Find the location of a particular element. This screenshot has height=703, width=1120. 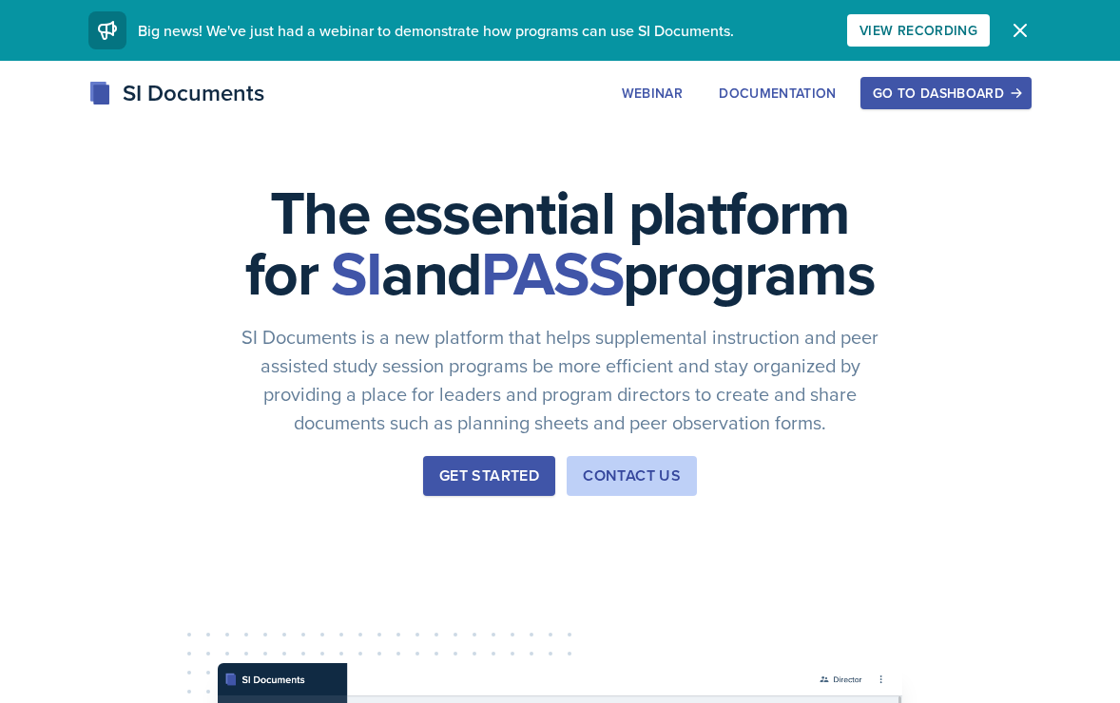

div: View Recording is located at coordinates (918, 30).